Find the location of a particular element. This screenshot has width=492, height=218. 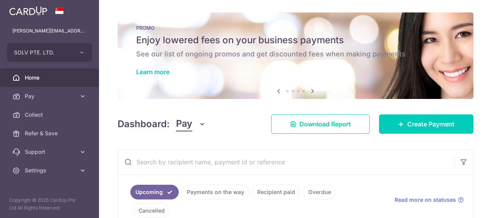

span: Home is located at coordinates (50, 78).